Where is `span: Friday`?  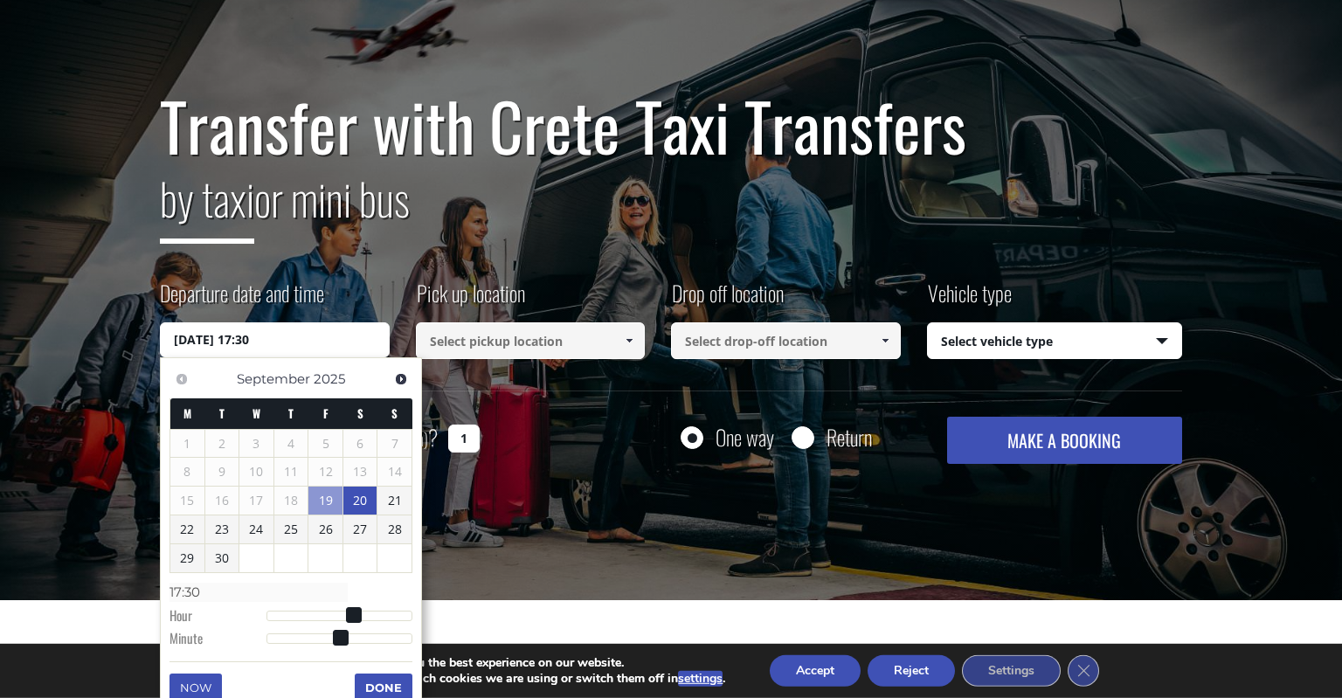 span: Friday is located at coordinates (326, 413).